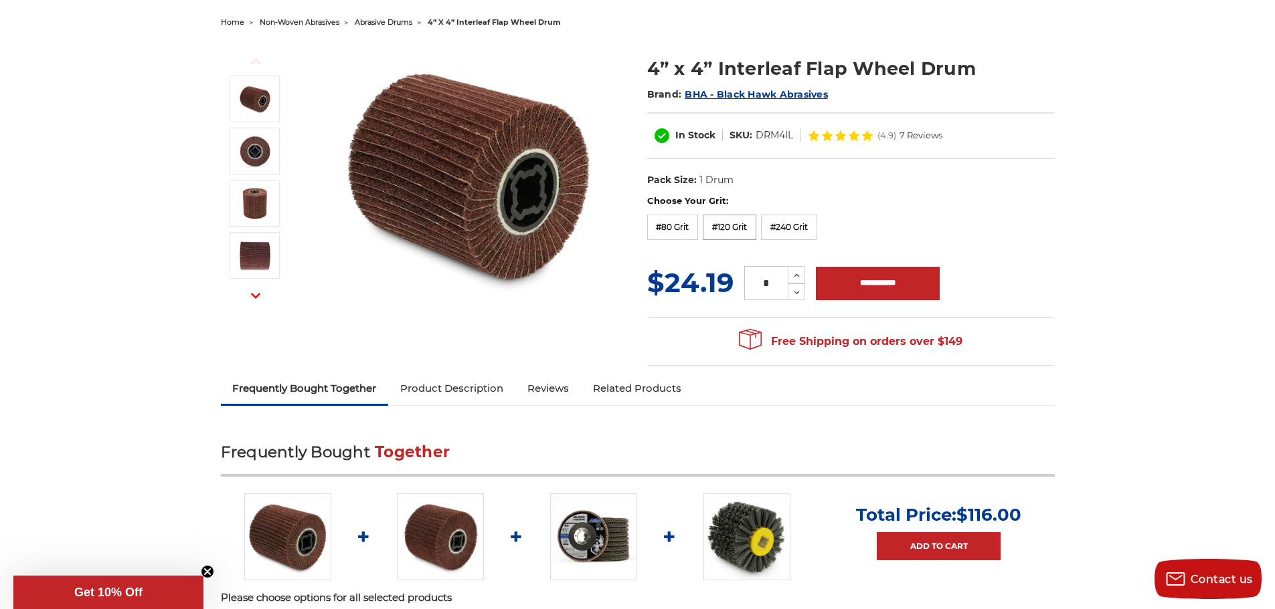  Describe the element at coordinates (108, 593) in the screenshot. I see `span: Get 10% Off` at that location.